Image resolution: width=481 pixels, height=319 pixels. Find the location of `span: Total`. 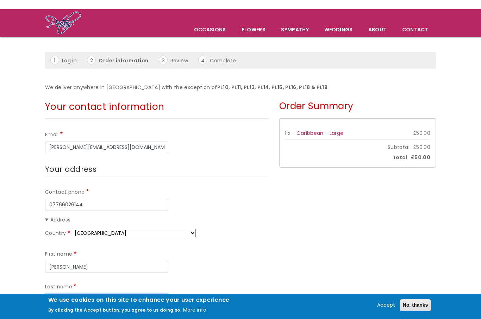

span: Total is located at coordinates (400, 158).